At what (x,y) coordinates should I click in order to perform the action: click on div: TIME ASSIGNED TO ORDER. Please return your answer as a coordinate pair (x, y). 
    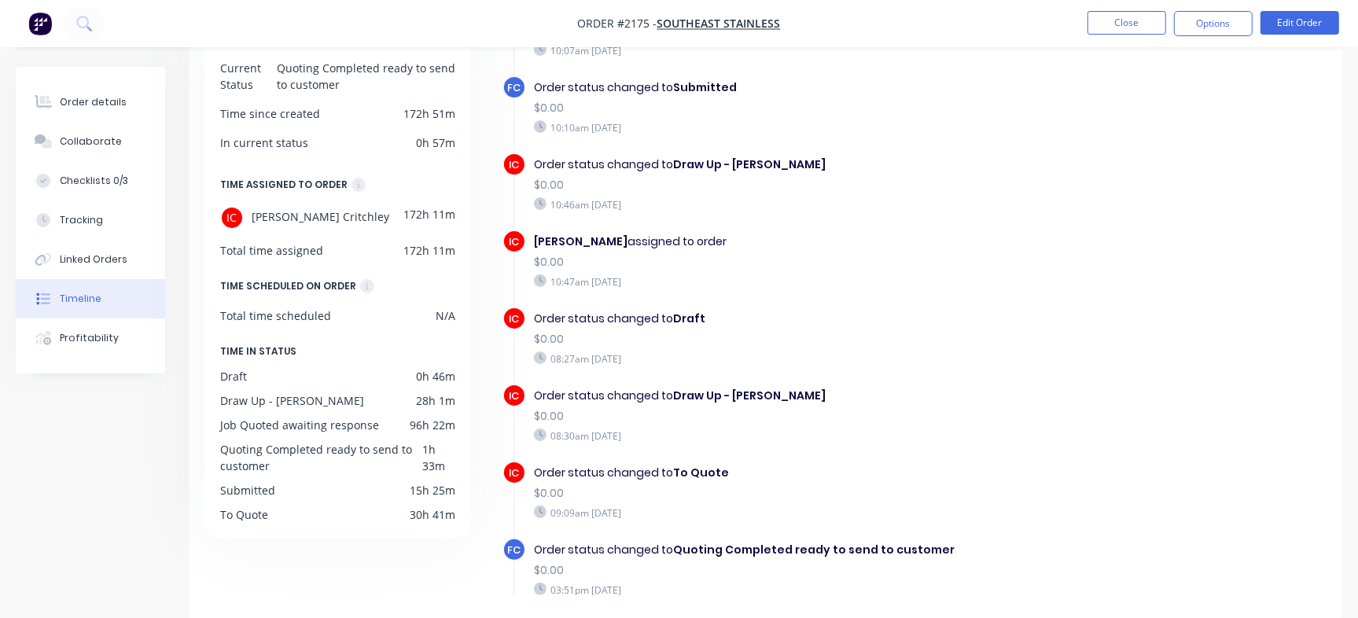
    Looking at the image, I should click on (284, 185).